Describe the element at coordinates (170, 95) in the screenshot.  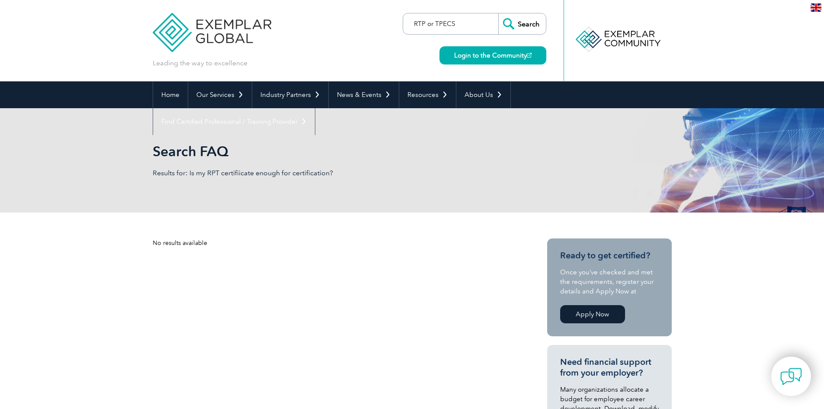
I see `a: Home` at that location.